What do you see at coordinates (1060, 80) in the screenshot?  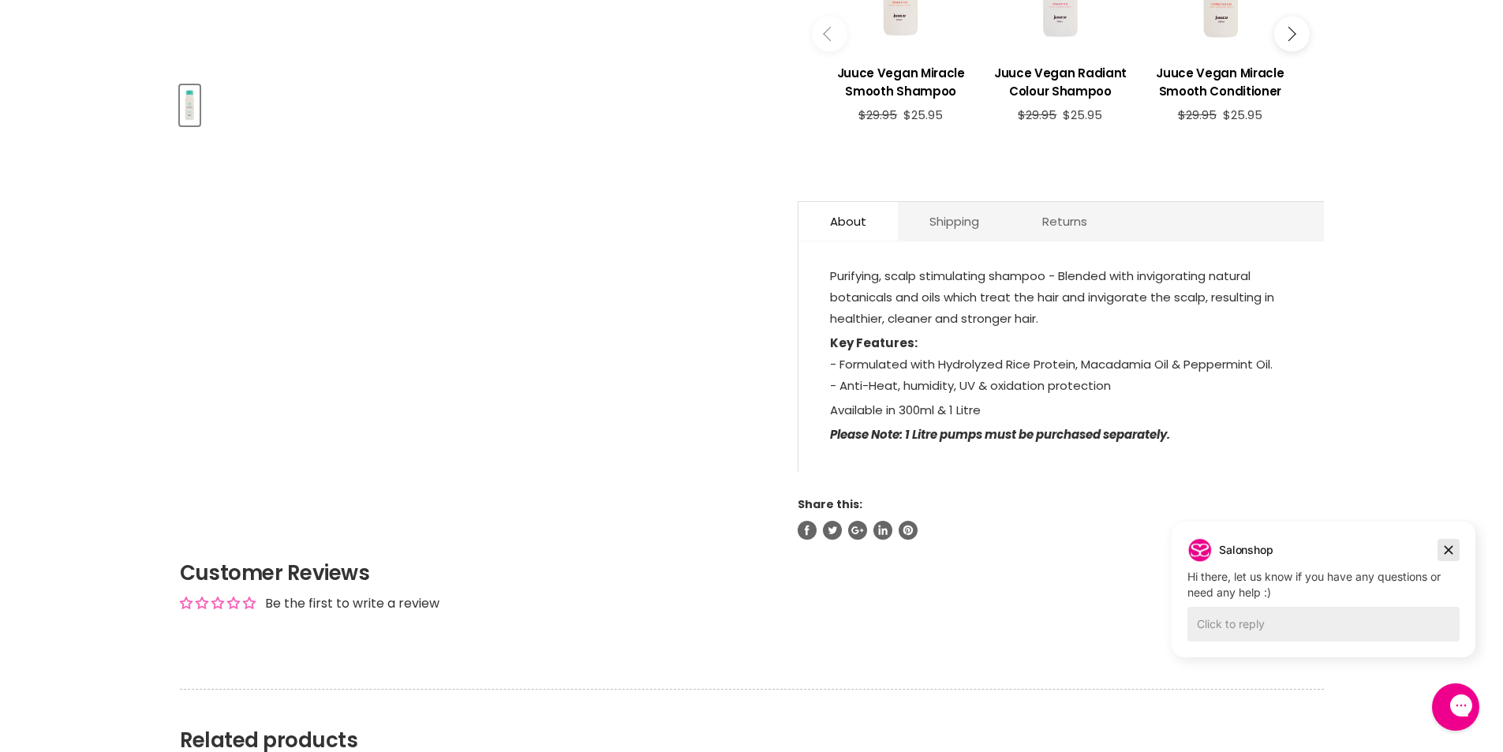 I see `a: View product:Juuce Vegan Radiant Colour Shampoo` at bounding box center [1060, 80].